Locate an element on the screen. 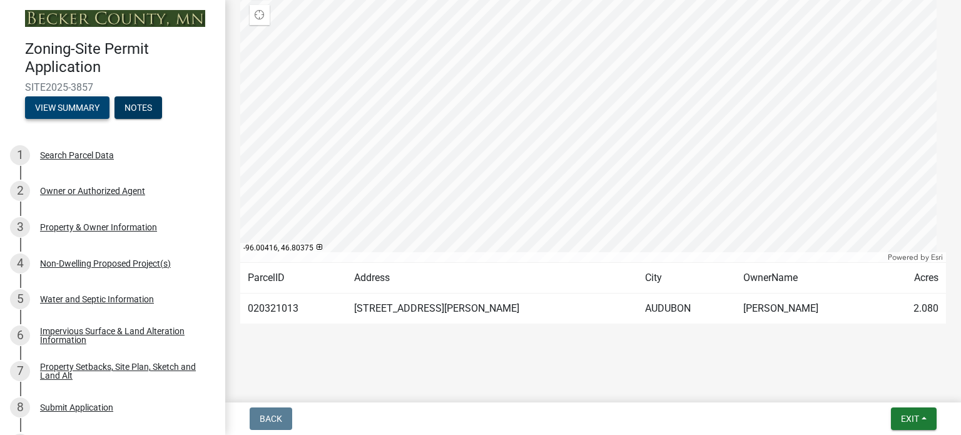  img: Becker County, Minnesota is located at coordinates (115, 18).